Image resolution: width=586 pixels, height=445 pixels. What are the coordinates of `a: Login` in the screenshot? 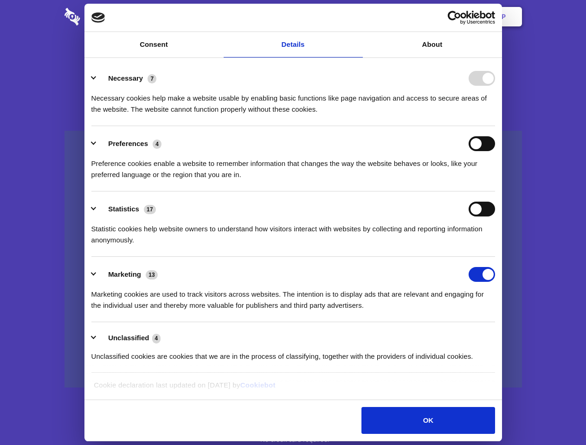 It's located at (441, 17).